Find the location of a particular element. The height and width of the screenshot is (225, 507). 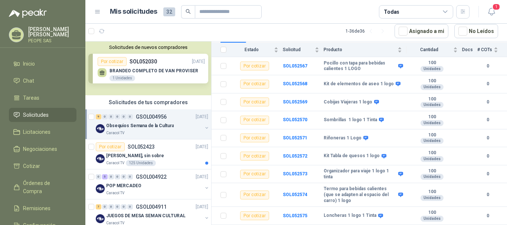

div: Solicitudes de tus compradores is located at coordinates (148, 102).